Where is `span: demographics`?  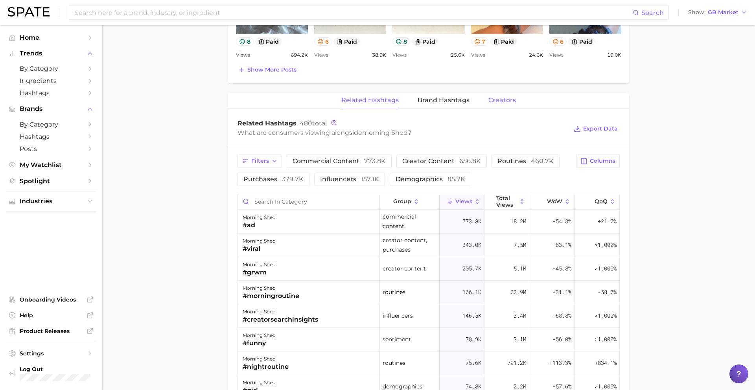 span: demographics is located at coordinates (430, 179).